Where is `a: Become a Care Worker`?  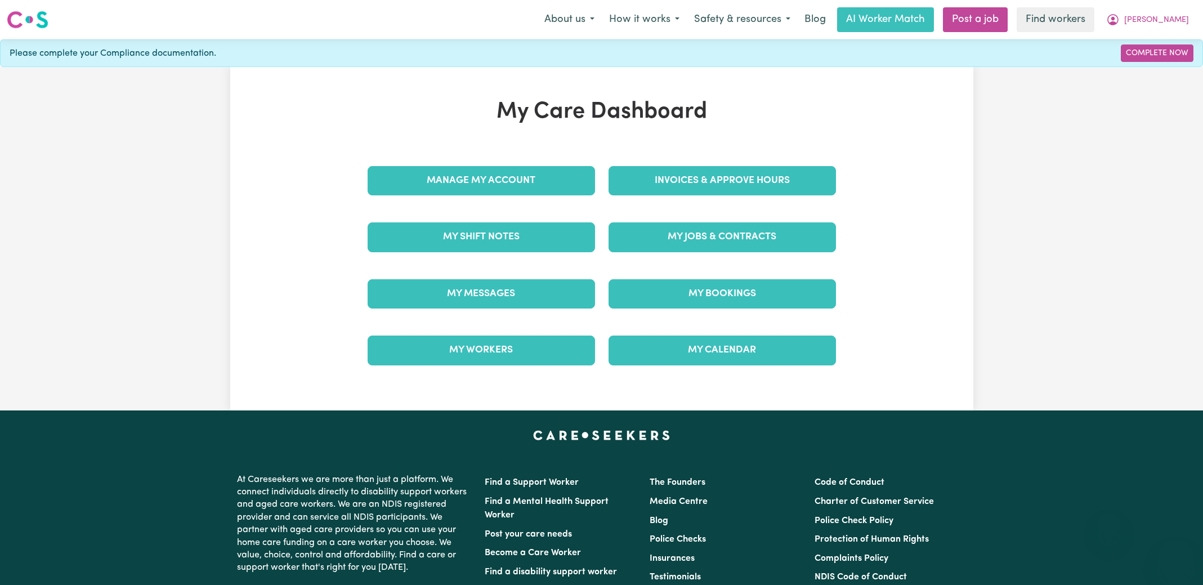 a: Become a Care Worker is located at coordinates (533, 553).